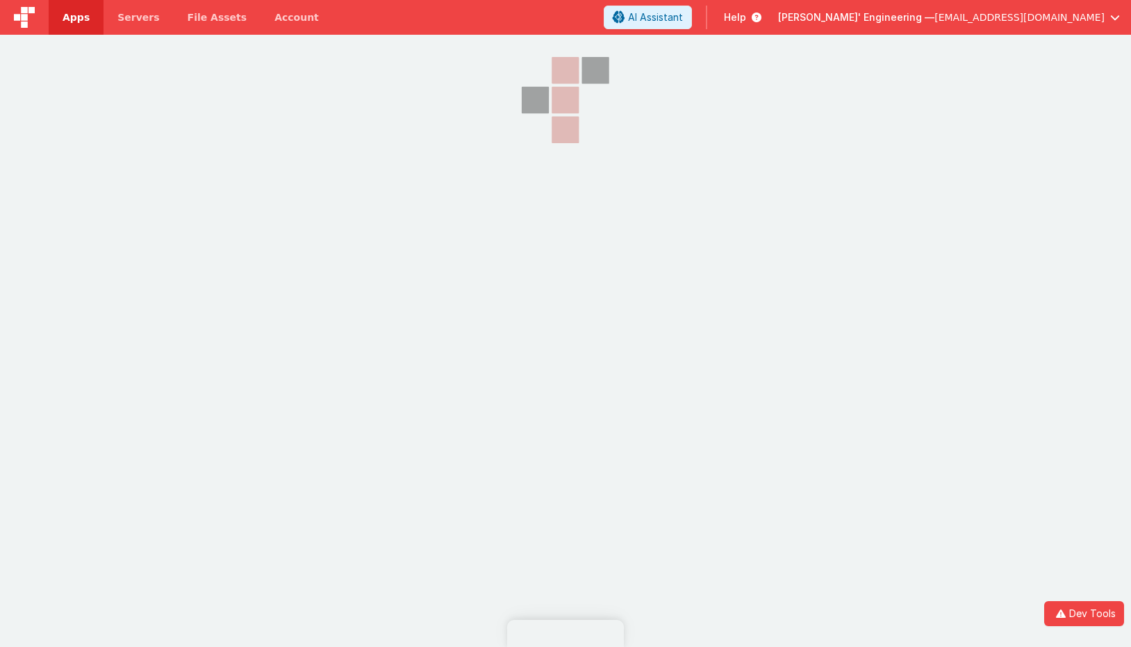 The height and width of the screenshot is (647, 1131). I want to click on button: AI Assistant, so click(648, 17).